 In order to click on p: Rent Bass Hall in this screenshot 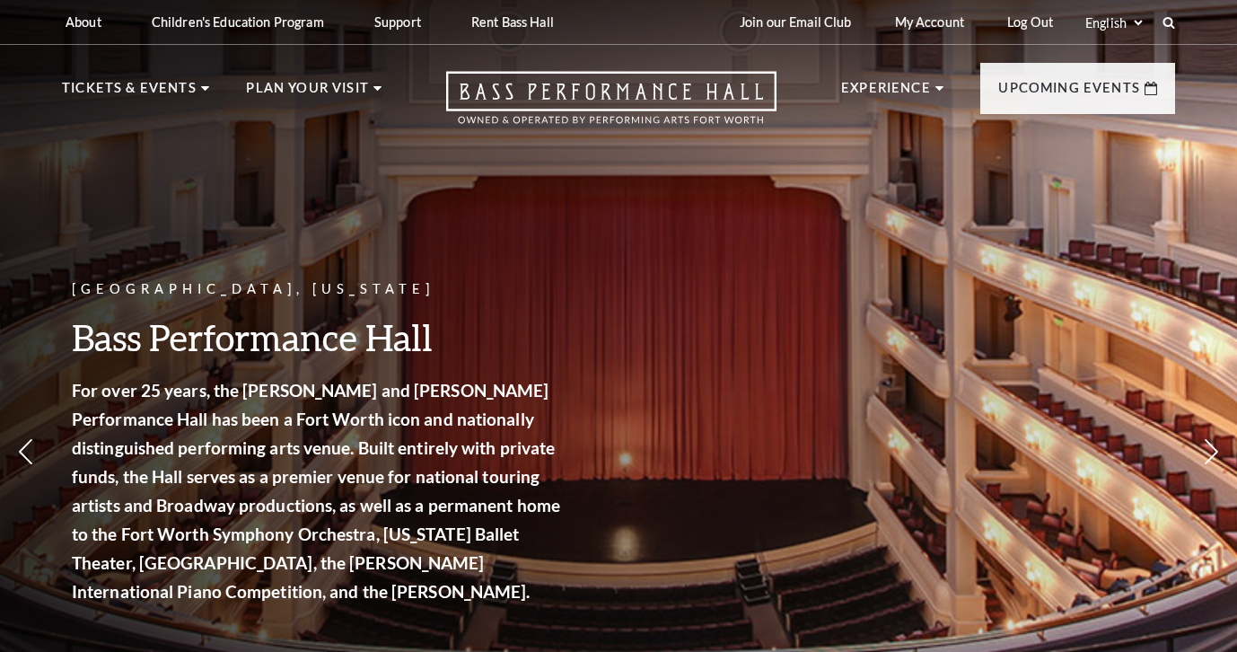, I will do `click(512, 22)`.